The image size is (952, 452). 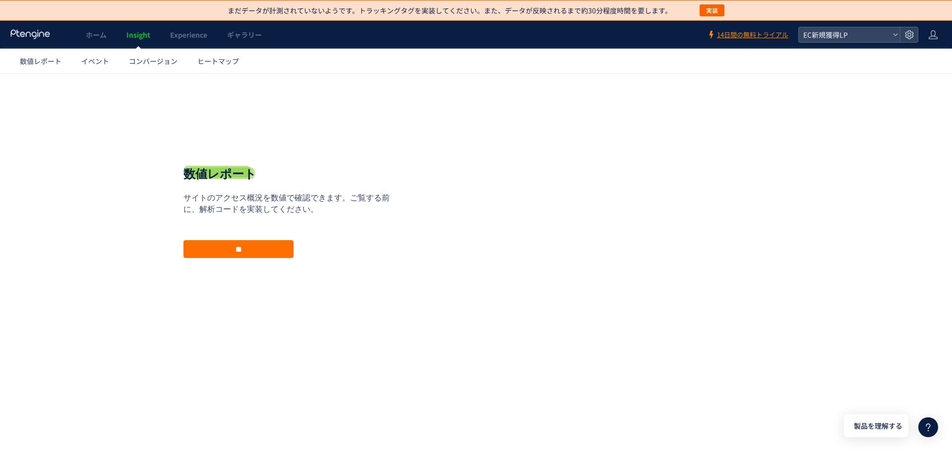 I want to click on span: コンバージョン, so click(x=153, y=61).